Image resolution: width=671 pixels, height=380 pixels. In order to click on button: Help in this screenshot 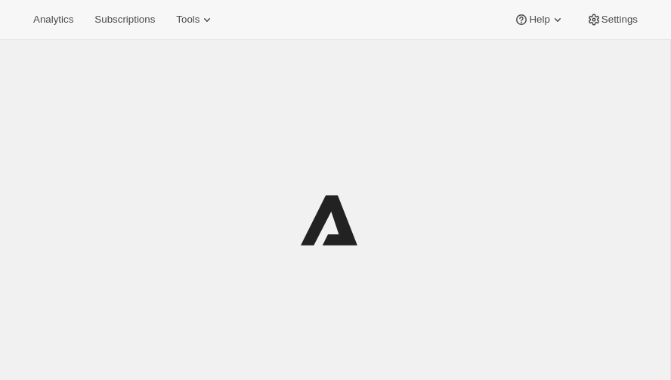, I will do `click(539, 20)`.